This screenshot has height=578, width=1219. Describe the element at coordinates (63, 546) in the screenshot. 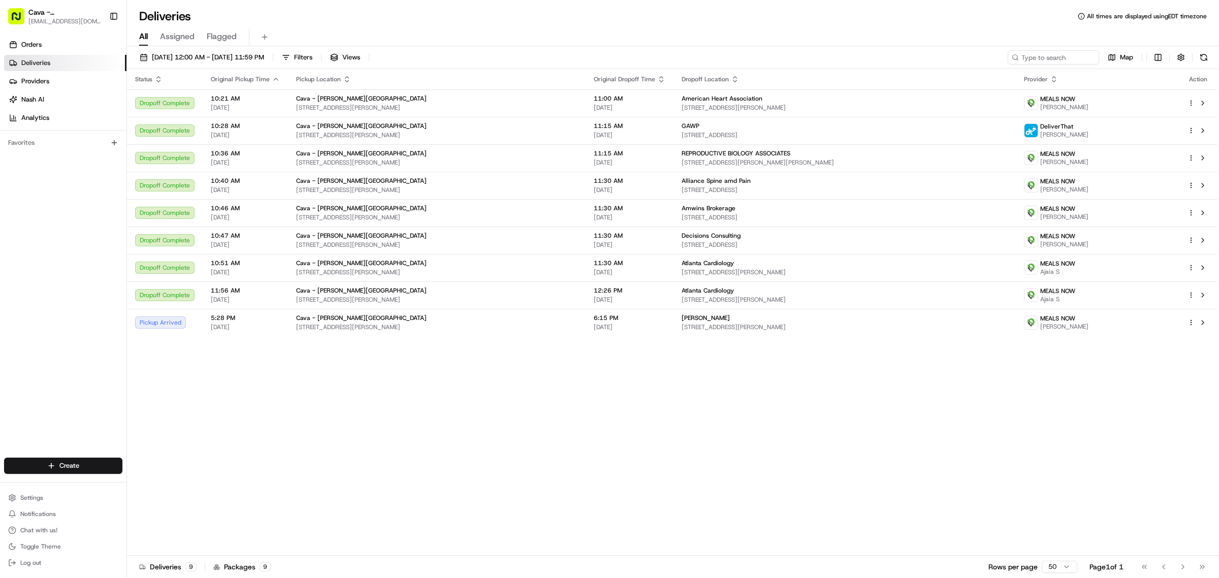

I see `button: Toggle Theme` at that location.